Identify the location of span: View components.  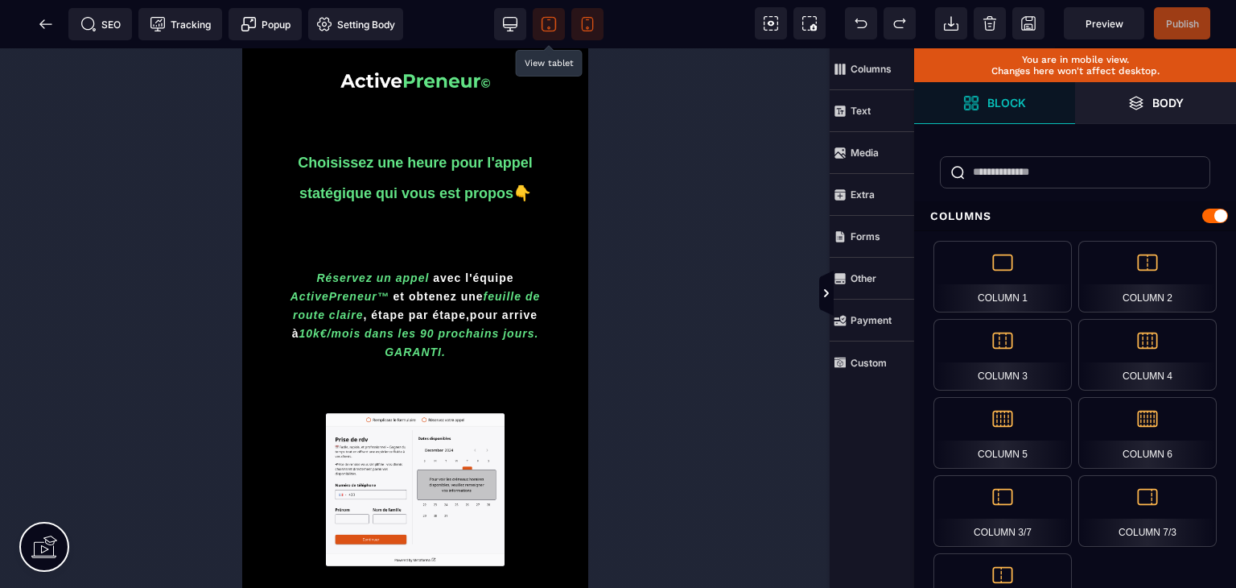
(771, 23).